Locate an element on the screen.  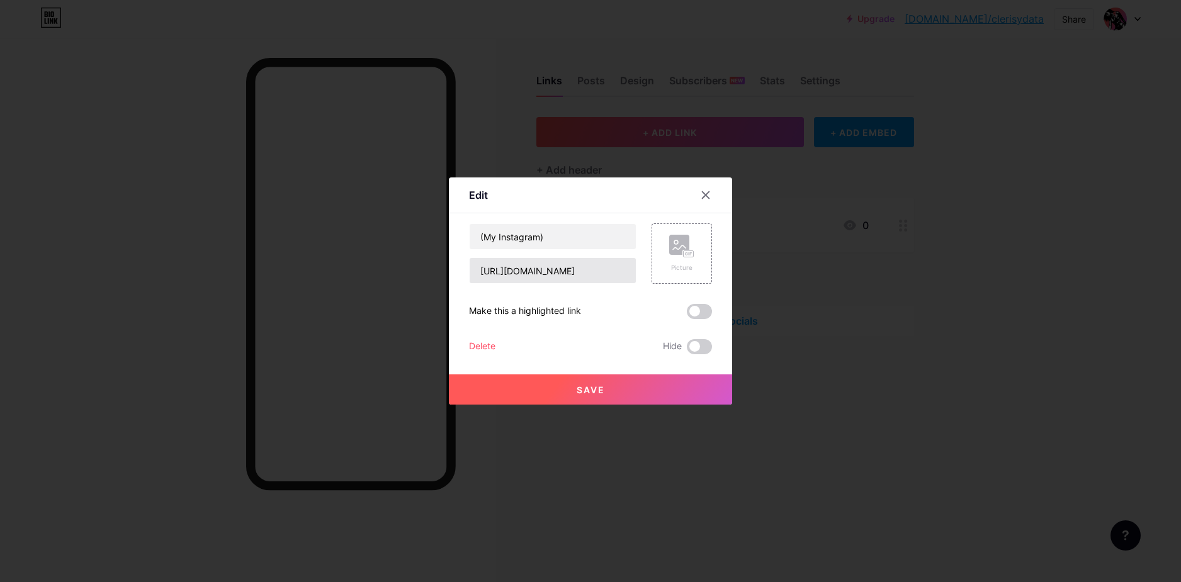
input: Title is located at coordinates (553, 237).